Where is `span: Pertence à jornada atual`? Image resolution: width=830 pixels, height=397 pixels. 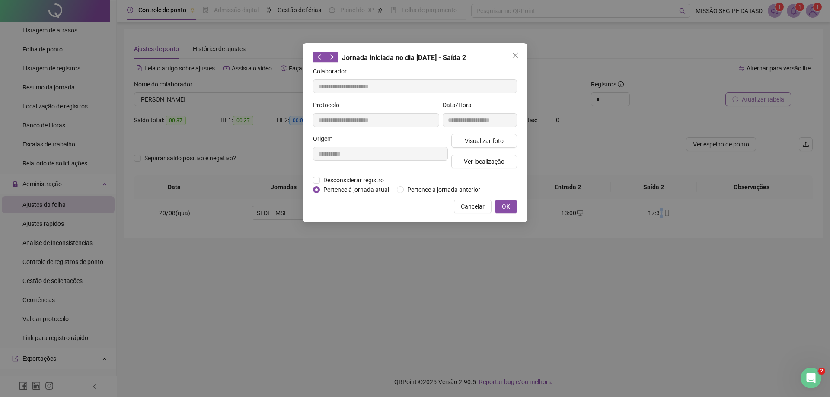 span: Pertence à jornada atual is located at coordinates (356, 190).